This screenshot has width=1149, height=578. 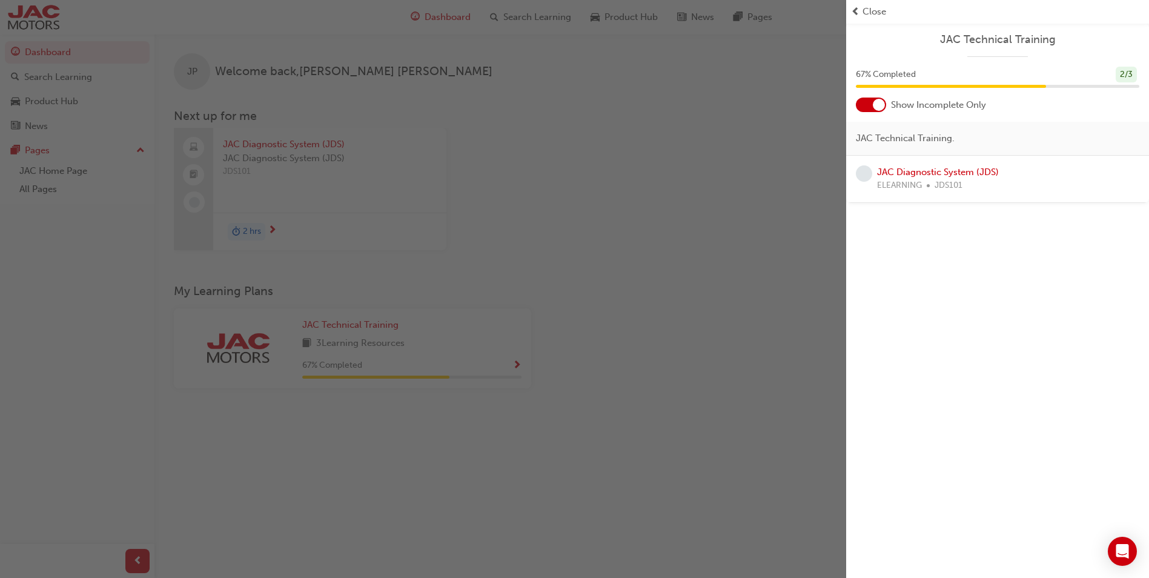 I want to click on span: Close, so click(x=874, y=12).